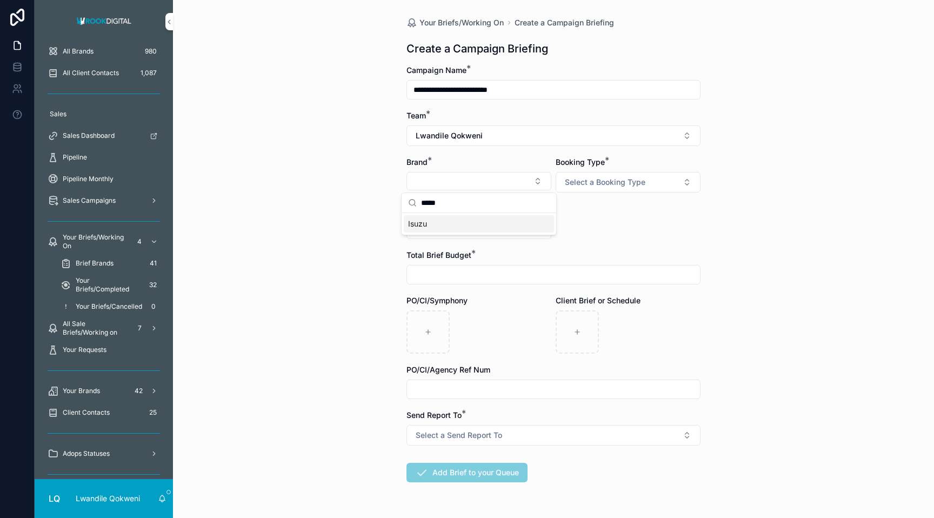  What do you see at coordinates (598, 300) in the screenshot?
I see `span: Client Brief or Schedule` at bounding box center [598, 300].